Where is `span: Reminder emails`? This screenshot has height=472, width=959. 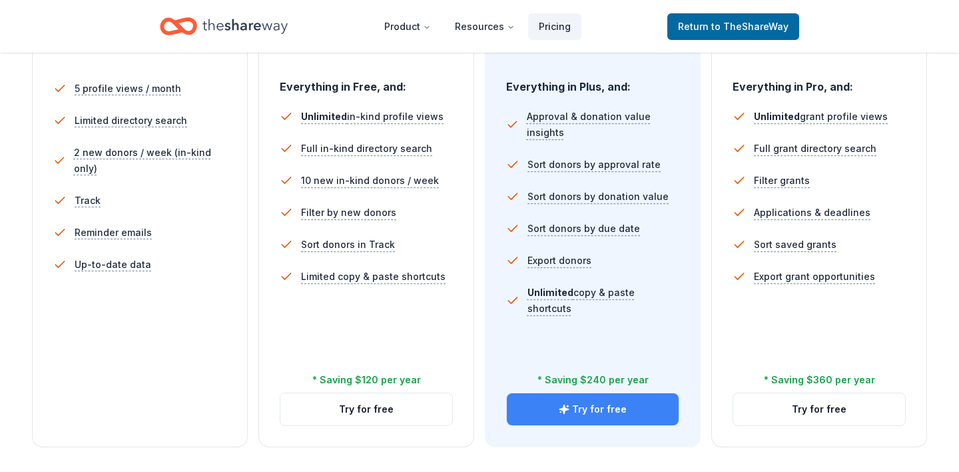 span: Reminder emails is located at coordinates (113, 232).